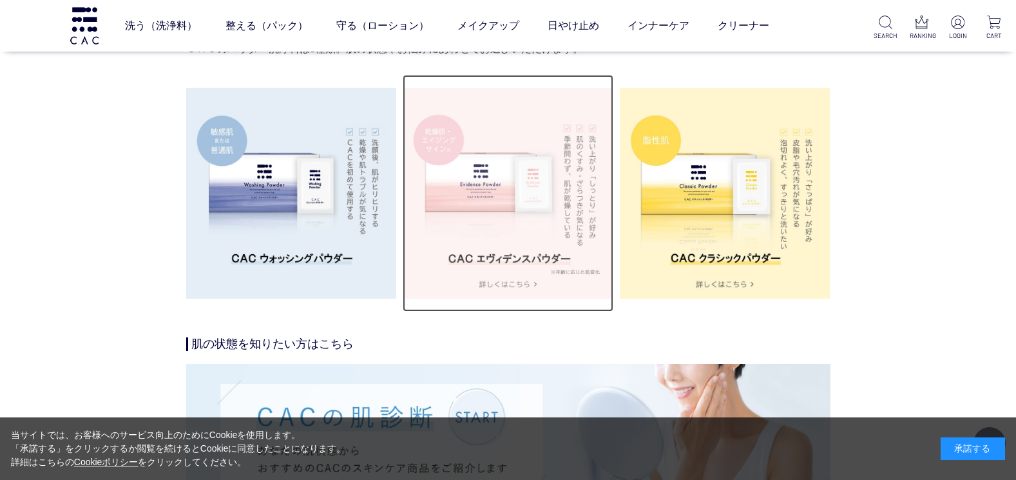 The image size is (1016, 480). What do you see at coordinates (744, 26) in the screenshot?
I see `a: クリーナー` at bounding box center [744, 26].